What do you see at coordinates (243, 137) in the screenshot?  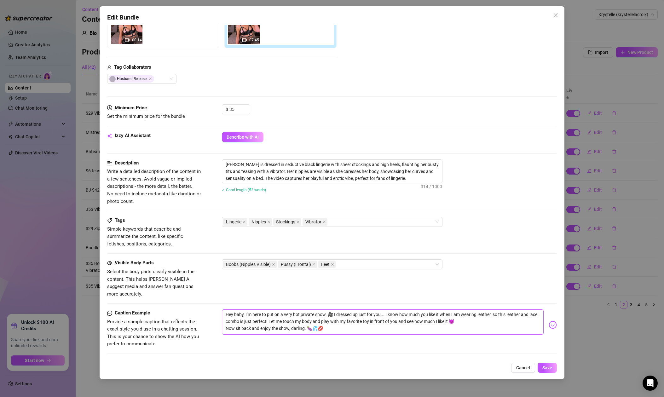 I see `span: Describe with AI` at bounding box center [243, 137].